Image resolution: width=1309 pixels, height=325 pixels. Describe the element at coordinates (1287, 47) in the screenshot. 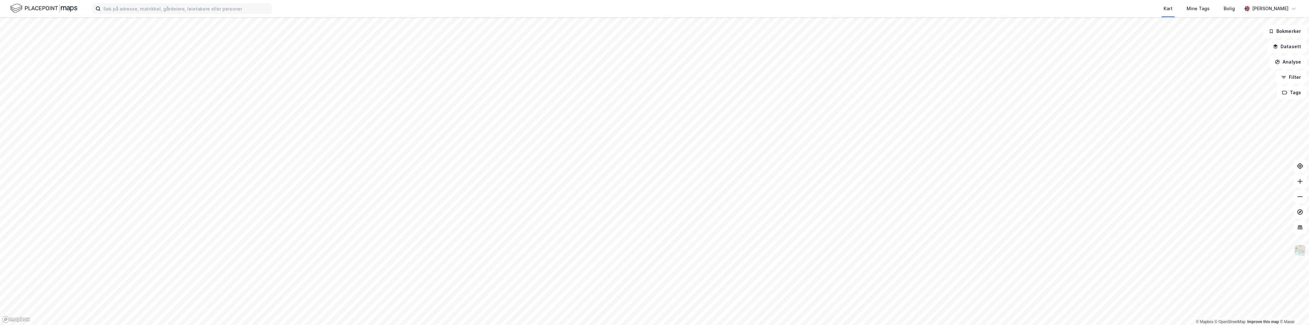

I see `button: Datasett` at that location.